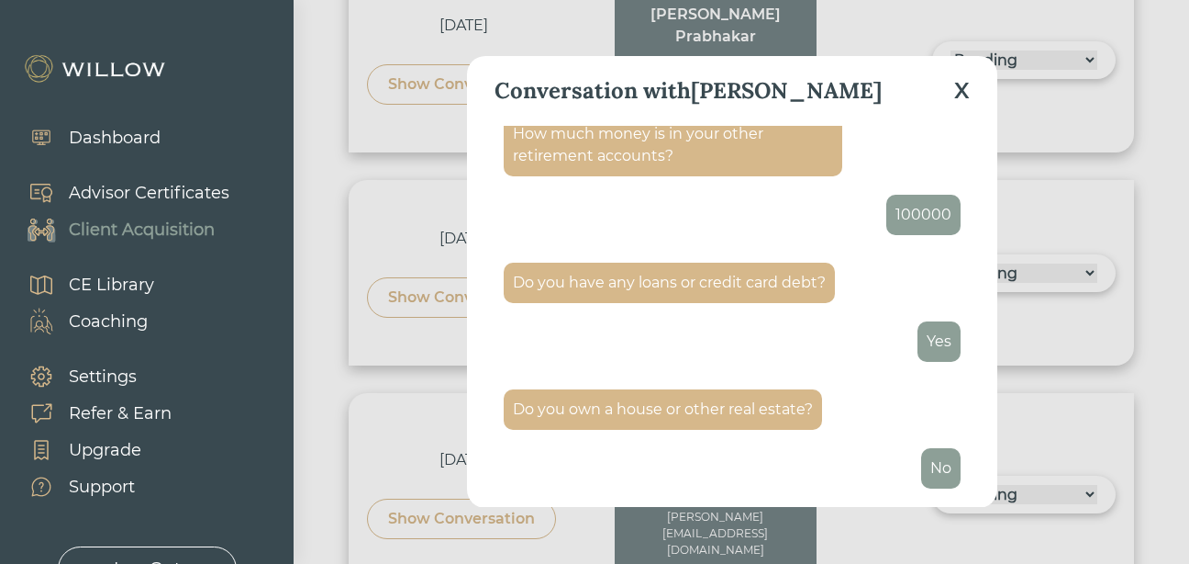 The height and width of the screenshot is (564, 1189). I want to click on div: Upgrade, so click(105, 450).